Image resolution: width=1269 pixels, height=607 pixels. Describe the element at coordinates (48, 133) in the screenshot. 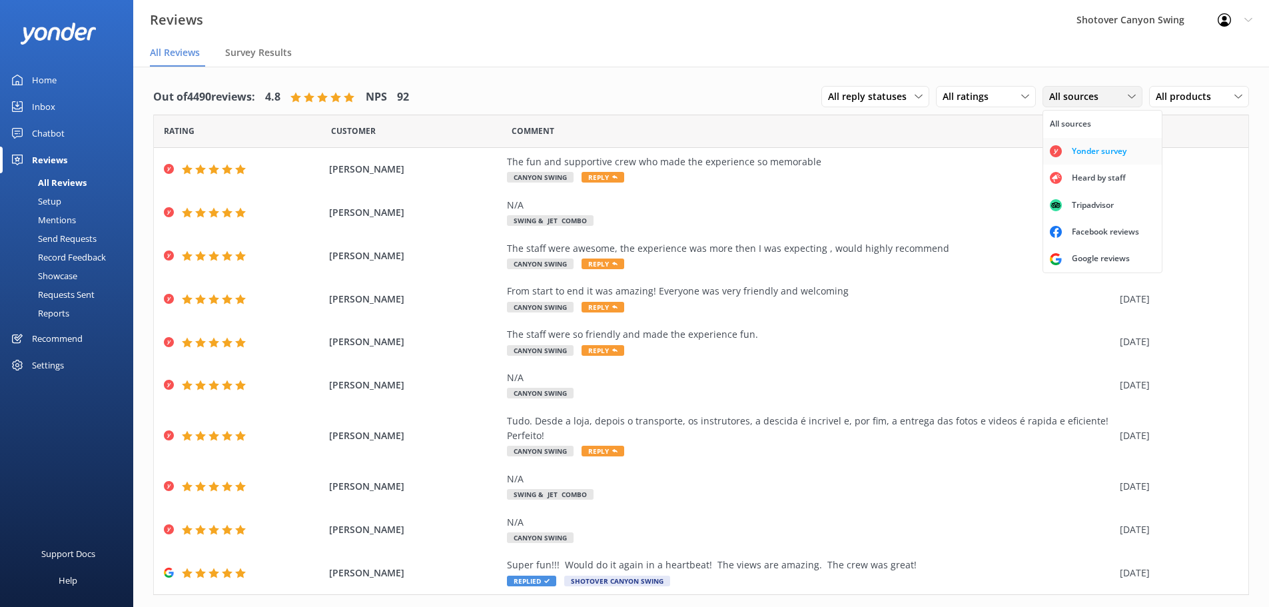

I see `div: Chatbot` at that location.